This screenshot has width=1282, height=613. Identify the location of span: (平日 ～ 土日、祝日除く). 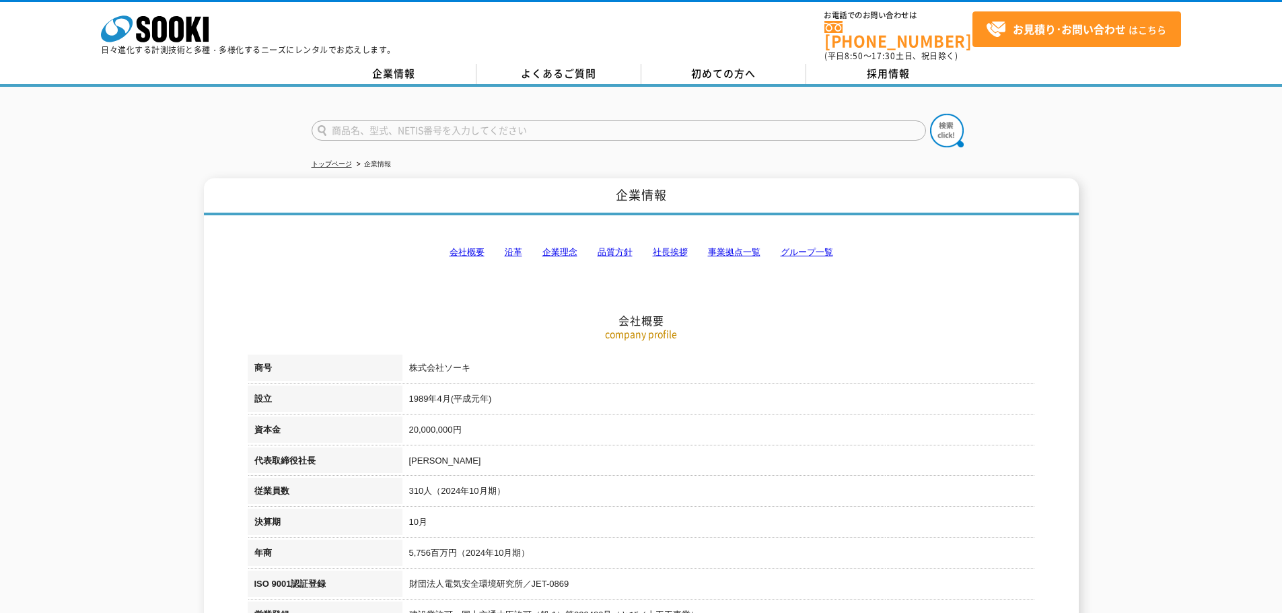
(891, 56).